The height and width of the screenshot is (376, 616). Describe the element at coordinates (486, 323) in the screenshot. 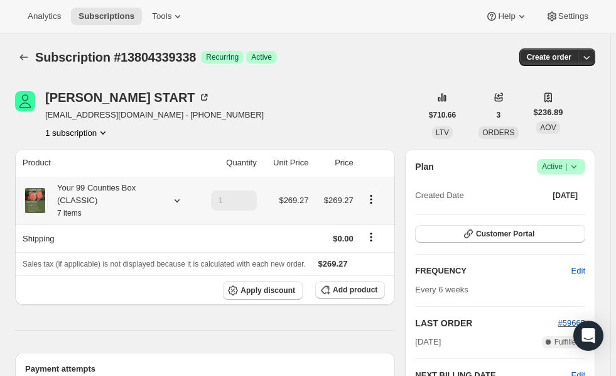

I see `h2: LAST ORDER` at that location.